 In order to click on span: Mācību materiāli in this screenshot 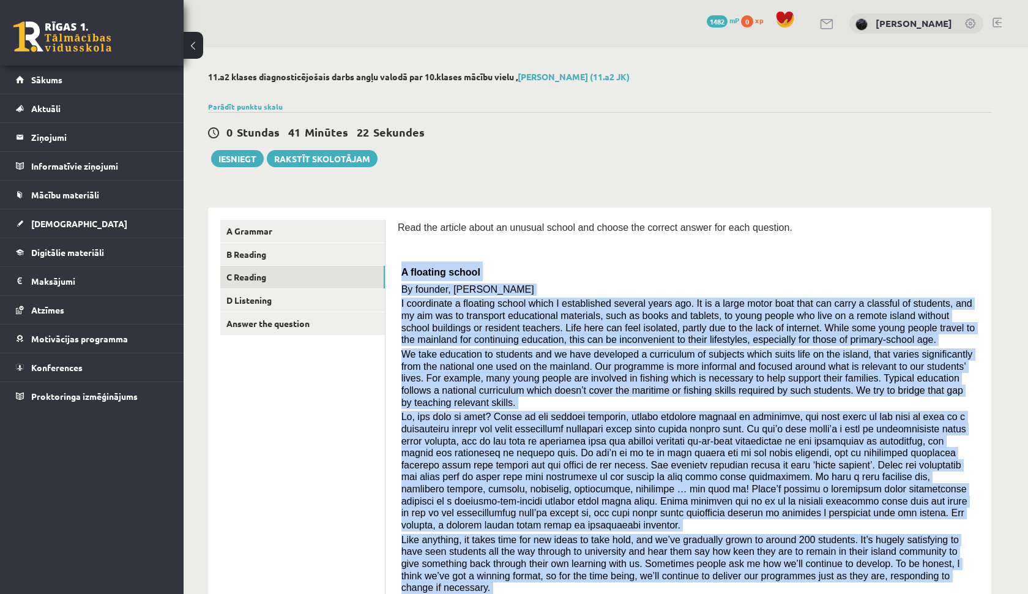, I will do `click(65, 195)`.